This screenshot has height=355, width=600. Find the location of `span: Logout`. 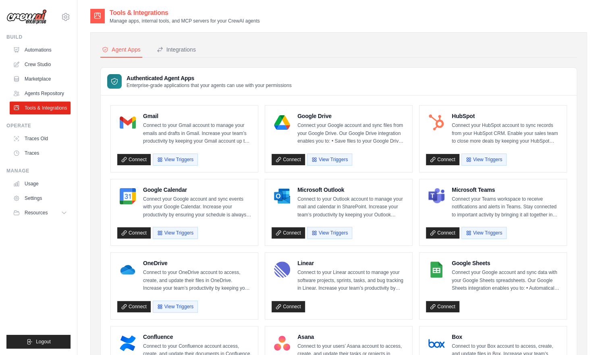

span: Logout is located at coordinates (43, 342).